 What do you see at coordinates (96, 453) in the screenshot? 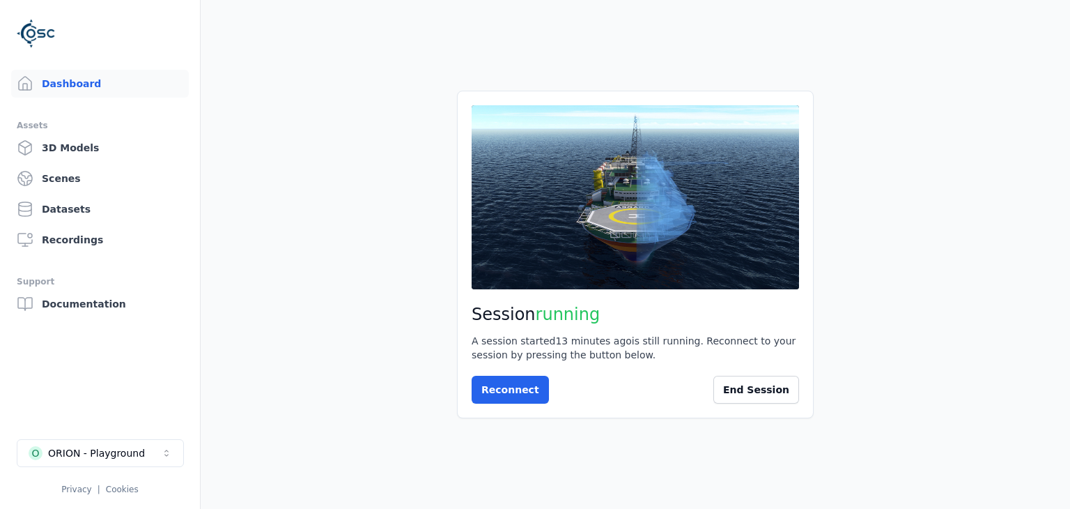
I see `div: ORION - Playground` at bounding box center [96, 453].